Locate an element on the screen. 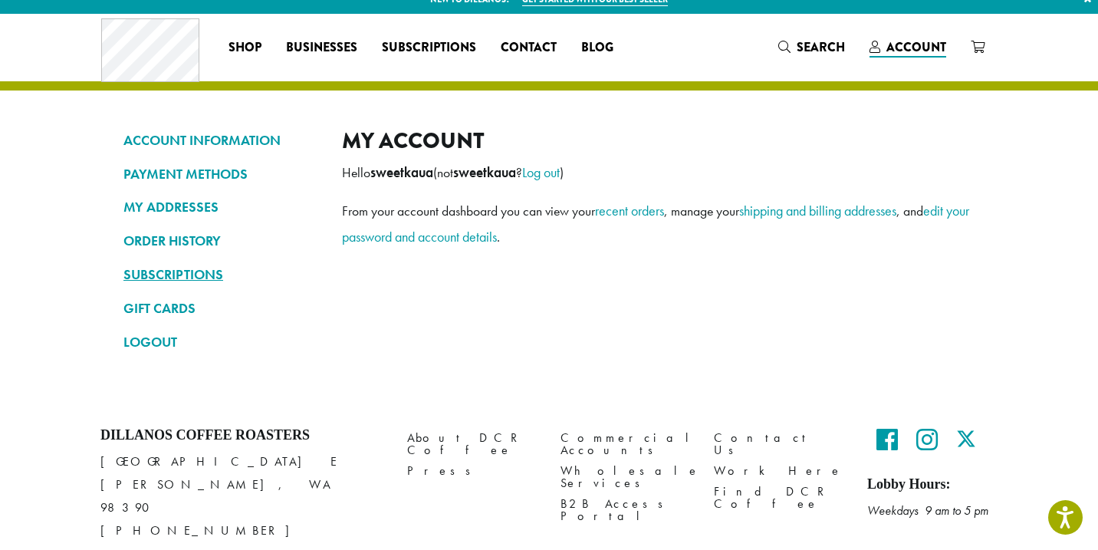  a: Work Here is located at coordinates (779, 471).